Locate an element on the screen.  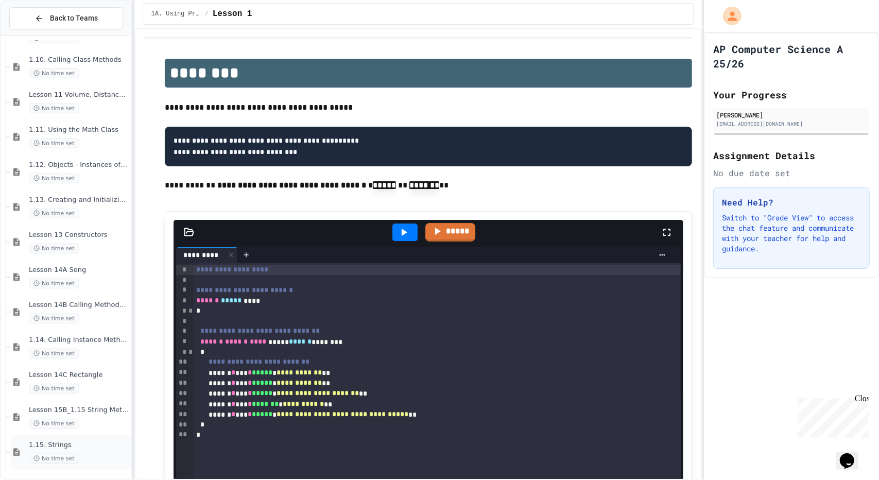
div: My Account is located at coordinates (728, 16).